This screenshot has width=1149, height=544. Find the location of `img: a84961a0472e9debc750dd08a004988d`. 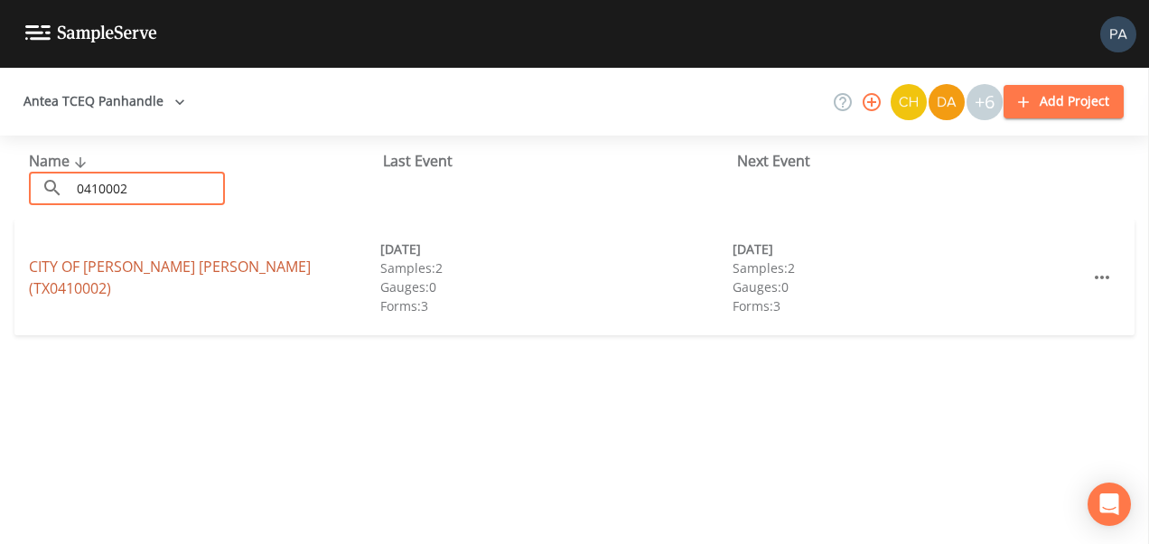

img: a84961a0472e9debc750dd08a004988d is located at coordinates (947, 102).